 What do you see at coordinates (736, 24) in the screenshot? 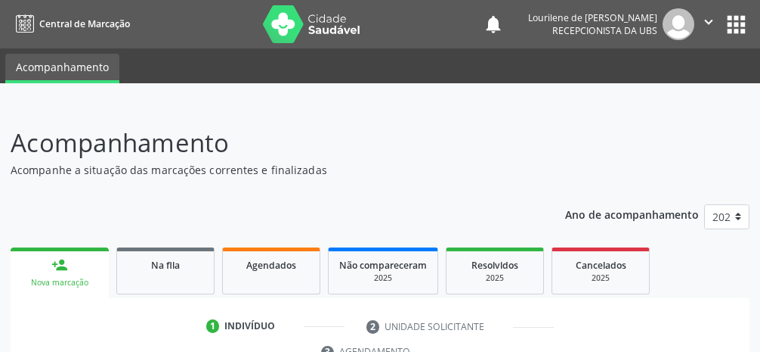
I see `button: apps` at bounding box center [736, 24].